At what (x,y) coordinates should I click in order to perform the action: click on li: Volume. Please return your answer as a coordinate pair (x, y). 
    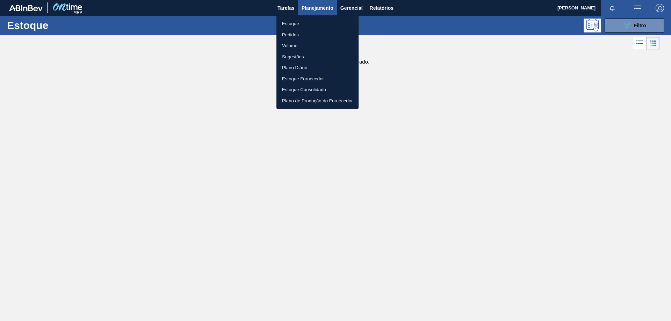
    Looking at the image, I should click on (317, 46).